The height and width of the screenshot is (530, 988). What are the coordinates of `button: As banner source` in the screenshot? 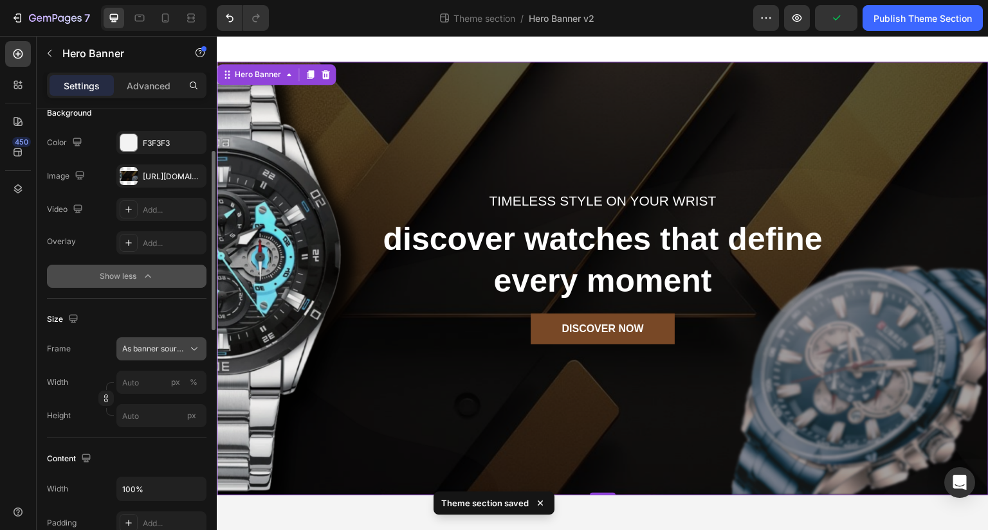 It's located at (161, 349).